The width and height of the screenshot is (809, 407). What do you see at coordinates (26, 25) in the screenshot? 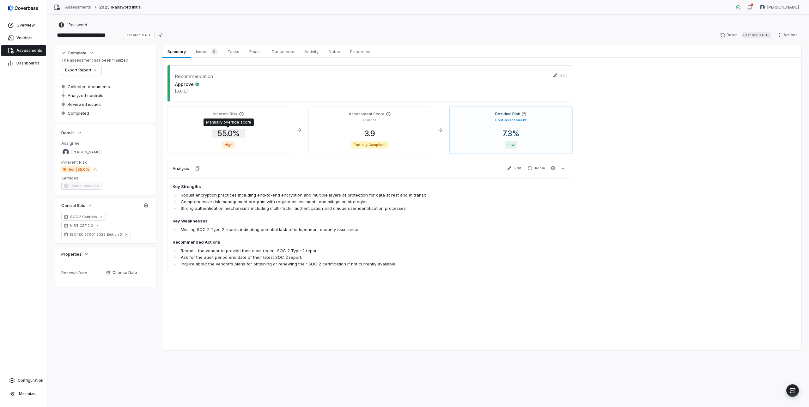
I see `span: Overview` at bounding box center [26, 25].